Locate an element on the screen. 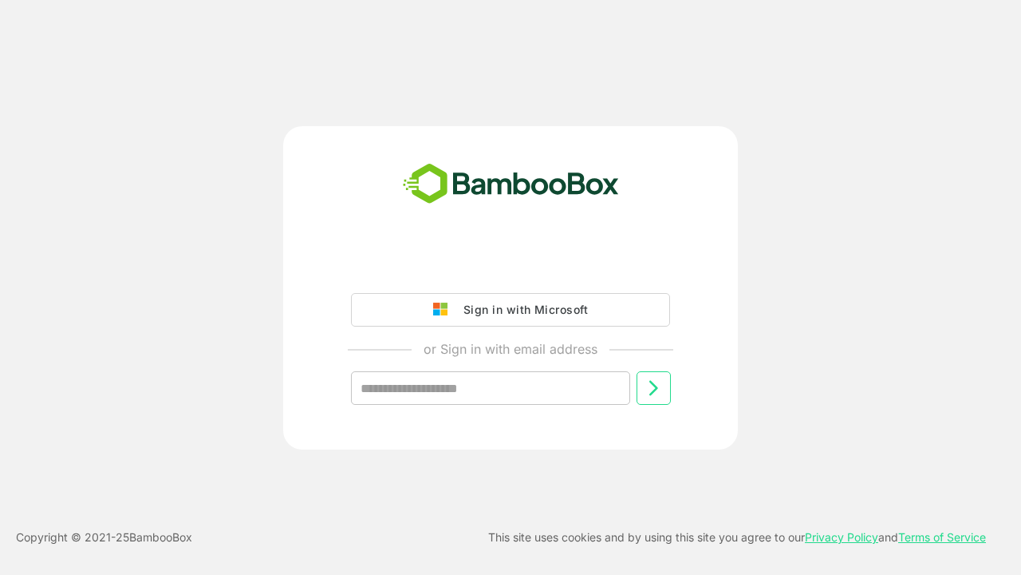 Image resolution: width=1021 pixels, height=575 pixels. a: Terms of Service is located at coordinates (942, 536).